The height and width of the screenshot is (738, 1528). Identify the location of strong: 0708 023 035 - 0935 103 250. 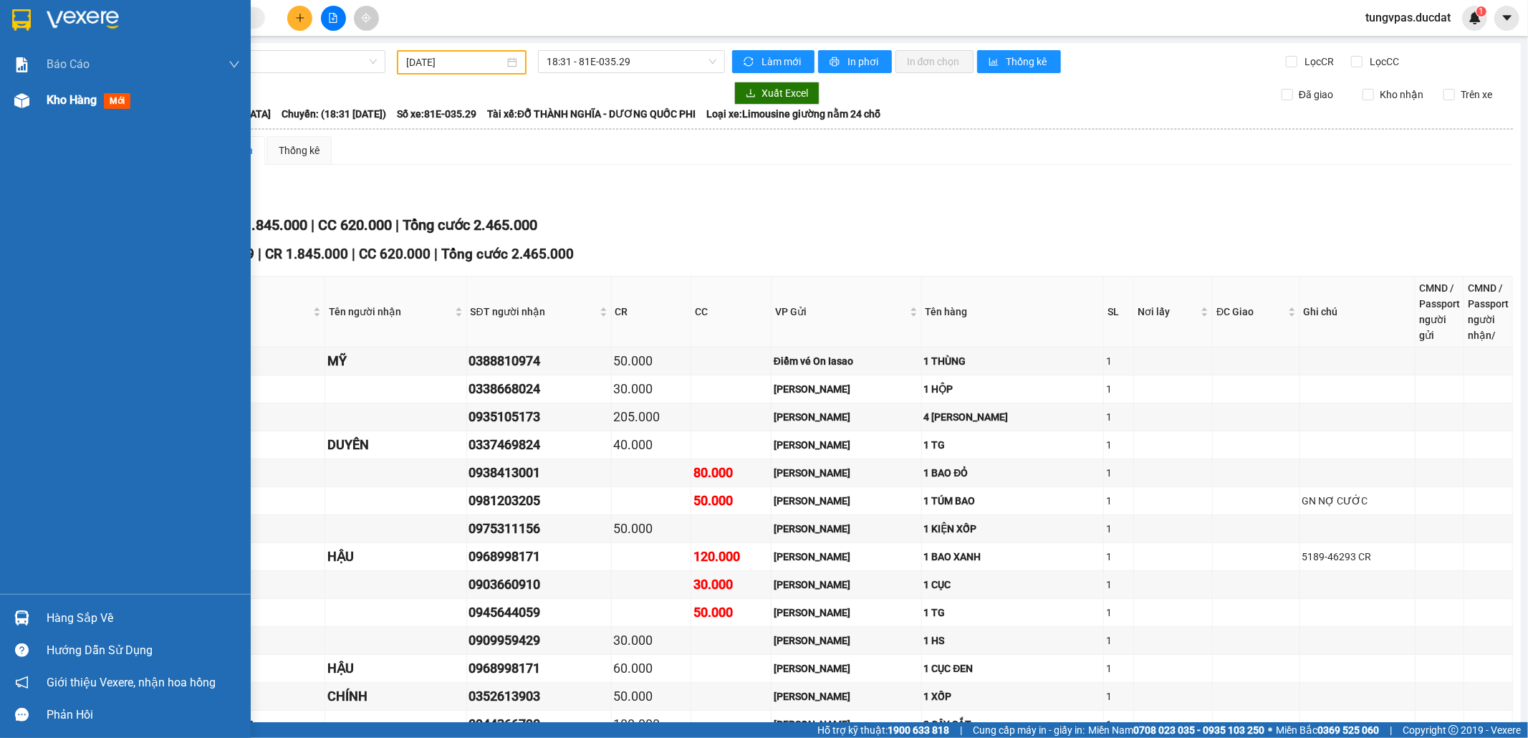
(1198, 730).